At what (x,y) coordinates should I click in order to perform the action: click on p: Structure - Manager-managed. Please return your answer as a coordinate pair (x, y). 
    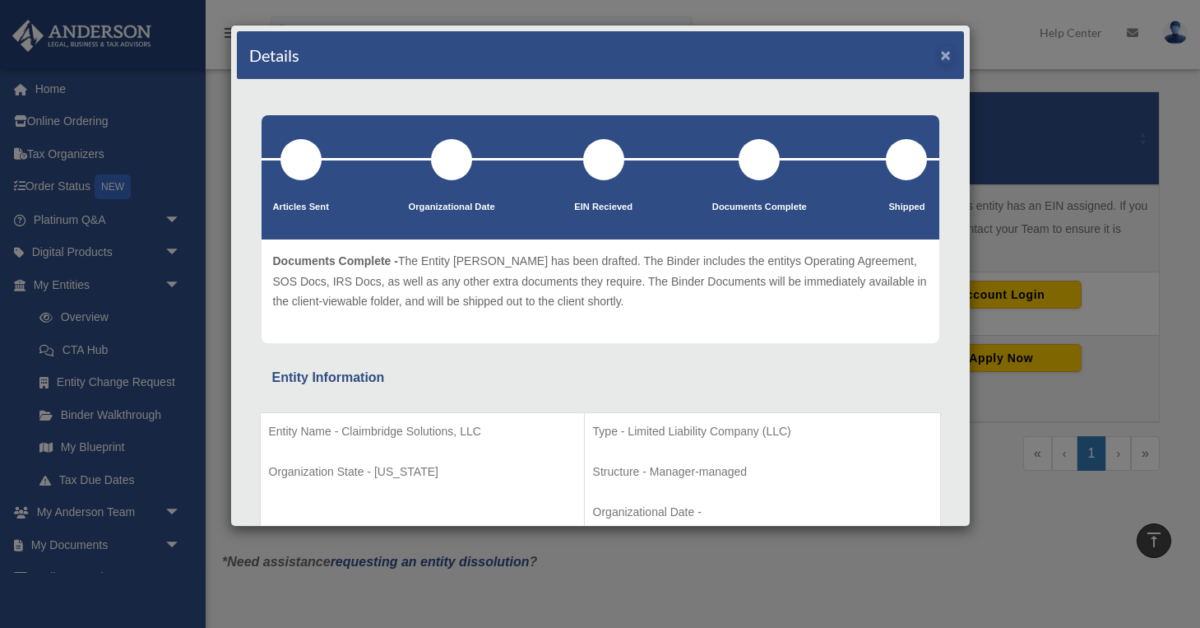
    Looking at the image, I should click on (763, 471).